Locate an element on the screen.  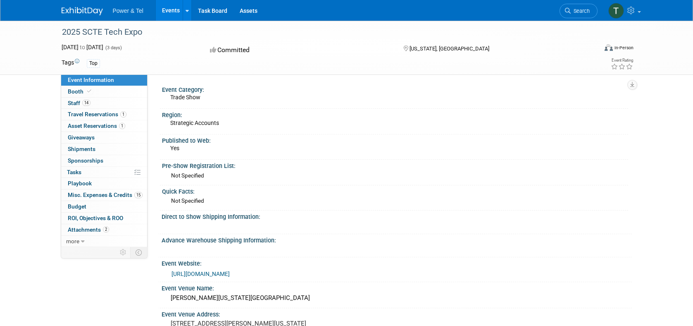
a: Budget is located at coordinates (104, 206).